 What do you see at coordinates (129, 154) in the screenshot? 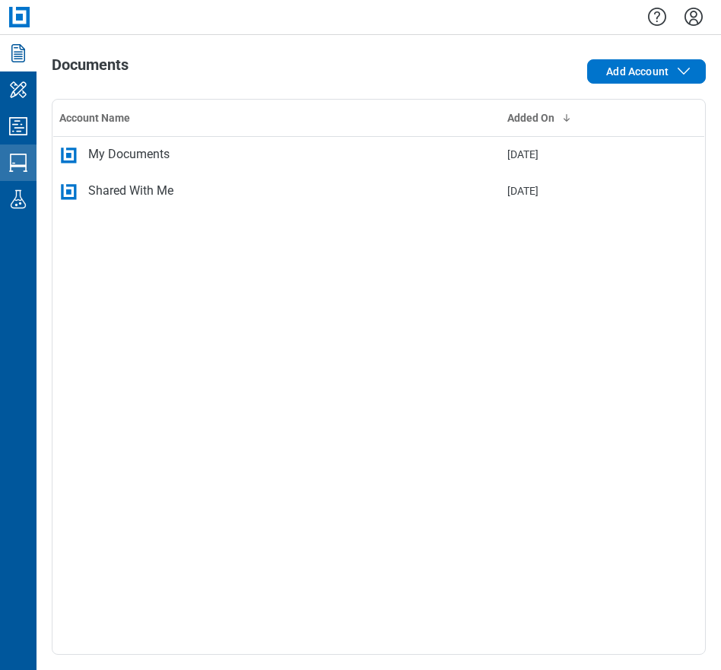
I see `div: My Documents` at bounding box center [129, 154].